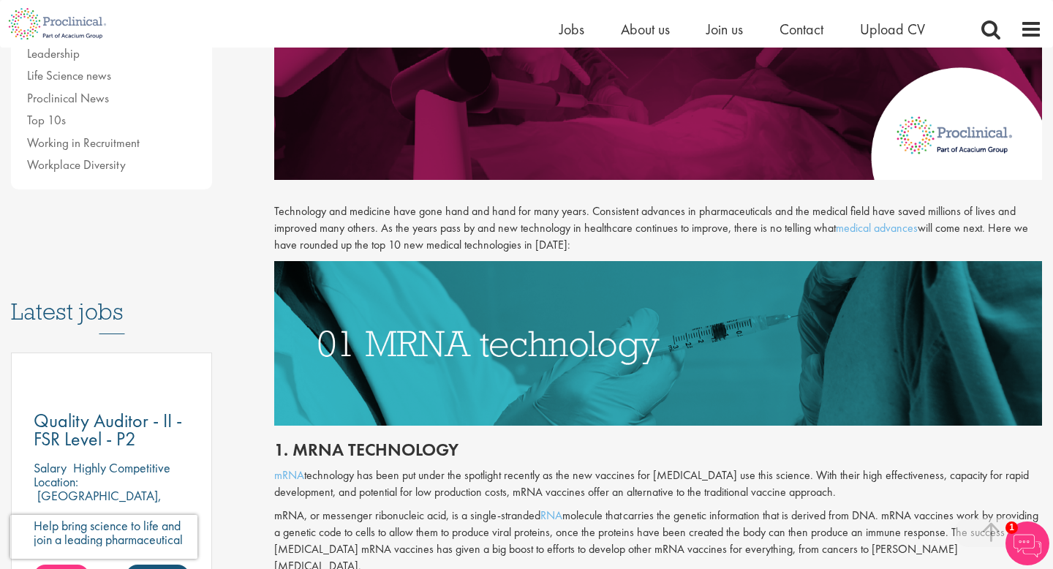  I want to click on a: medical advances, so click(876, 227).